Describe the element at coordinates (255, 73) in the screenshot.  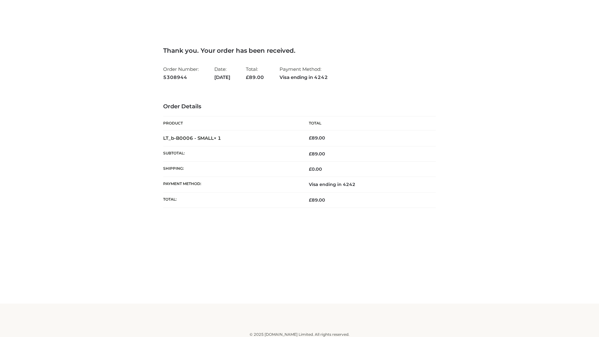
I see `li: Total:` at that location.